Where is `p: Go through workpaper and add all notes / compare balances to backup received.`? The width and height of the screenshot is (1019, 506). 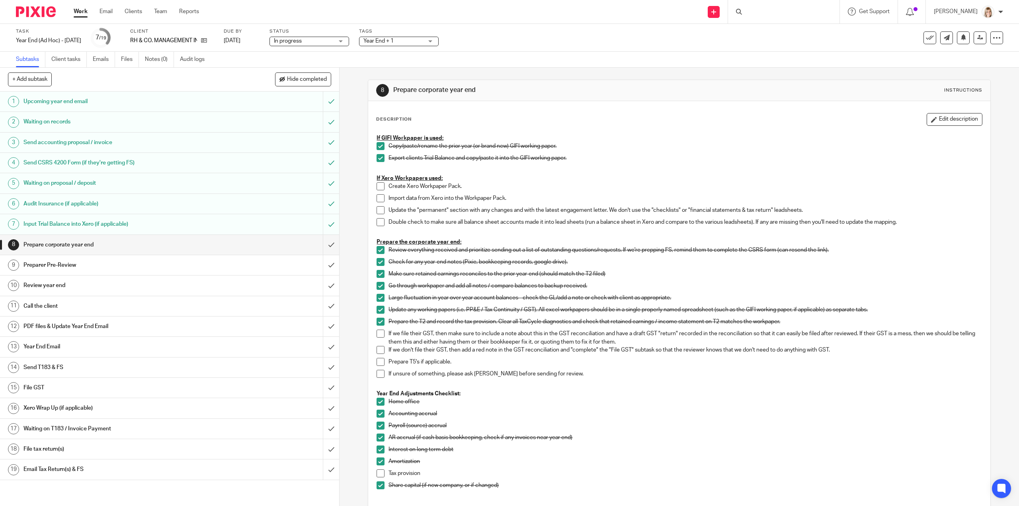 p: Go through workpaper and add all notes / compare balances to backup received. is located at coordinates (685, 286).